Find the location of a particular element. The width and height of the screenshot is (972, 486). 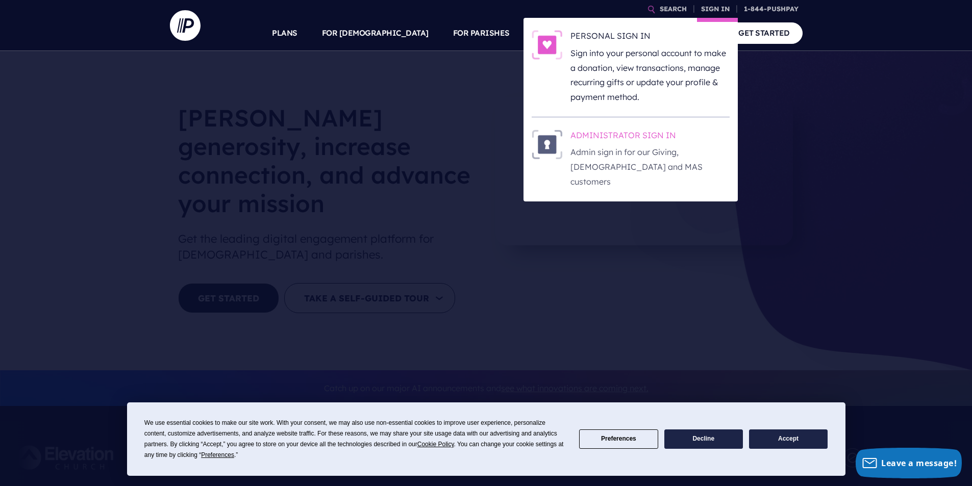

a: SOLUTIONS is located at coordinates (556, 33).